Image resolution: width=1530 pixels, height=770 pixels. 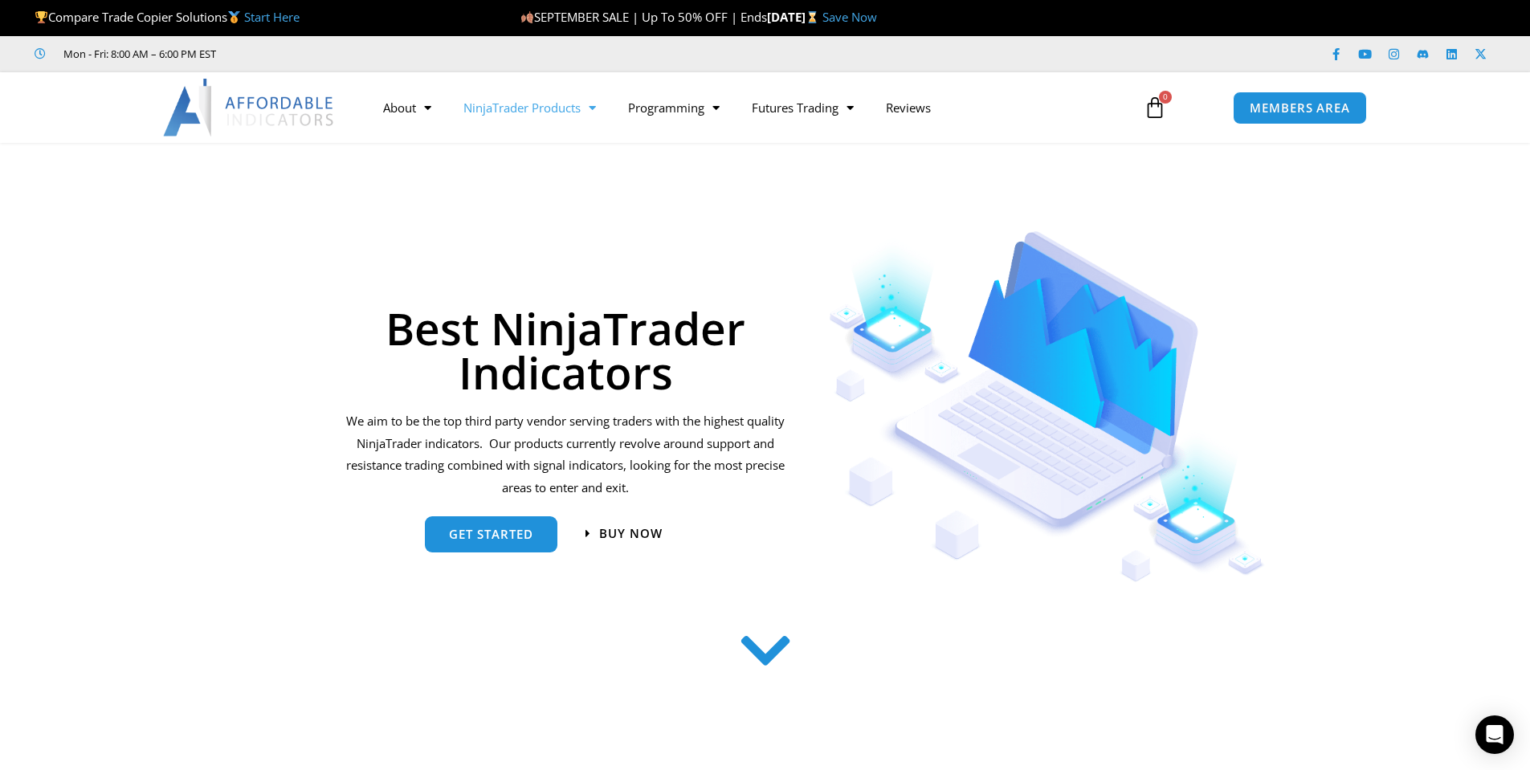 I want to click on div: Open Intercom Messenger, so click(x=1495, y=735).